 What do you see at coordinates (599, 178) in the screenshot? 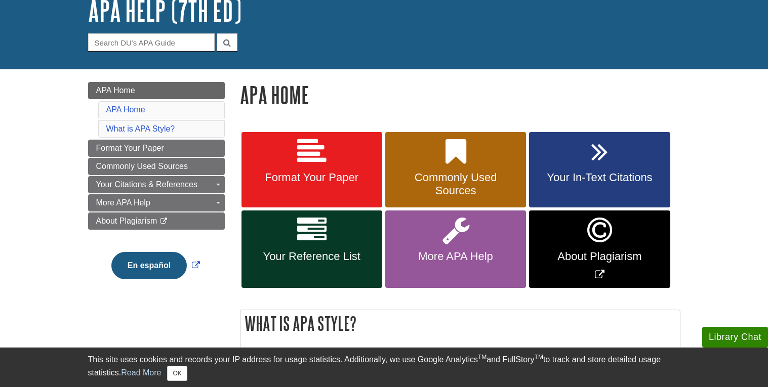
I see `span: Your In-Text Citations` at bounding box center [599, 178].